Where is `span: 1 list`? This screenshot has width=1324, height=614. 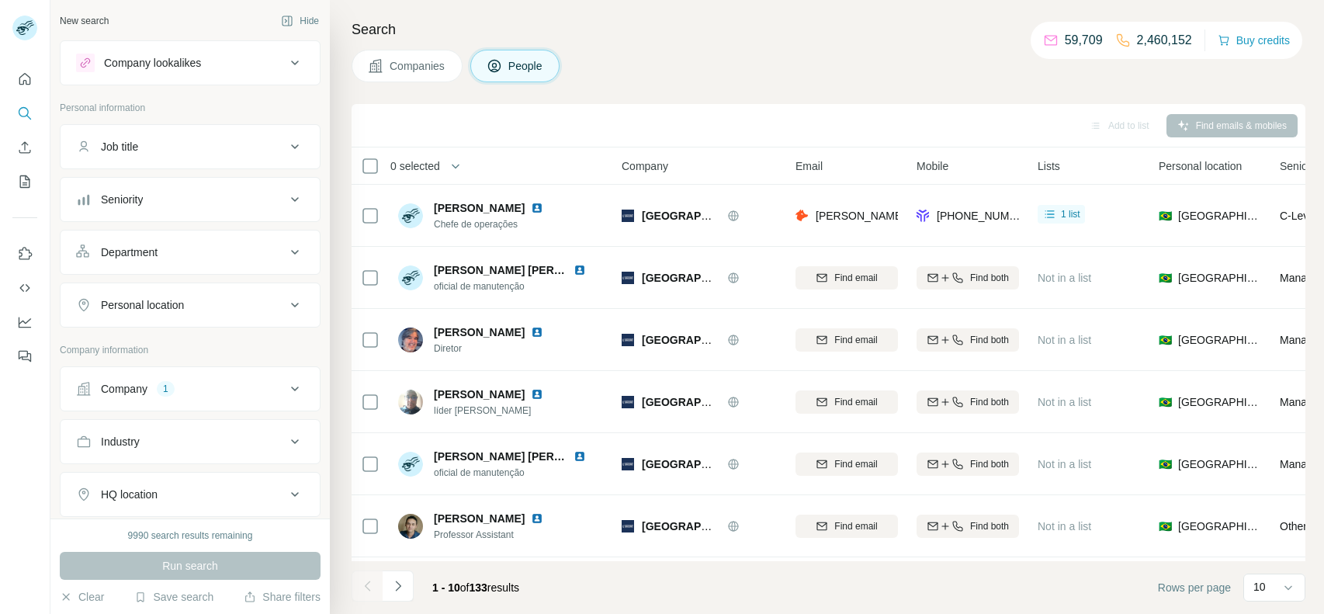 span: 1 list is located at coordinates (1070, 214).